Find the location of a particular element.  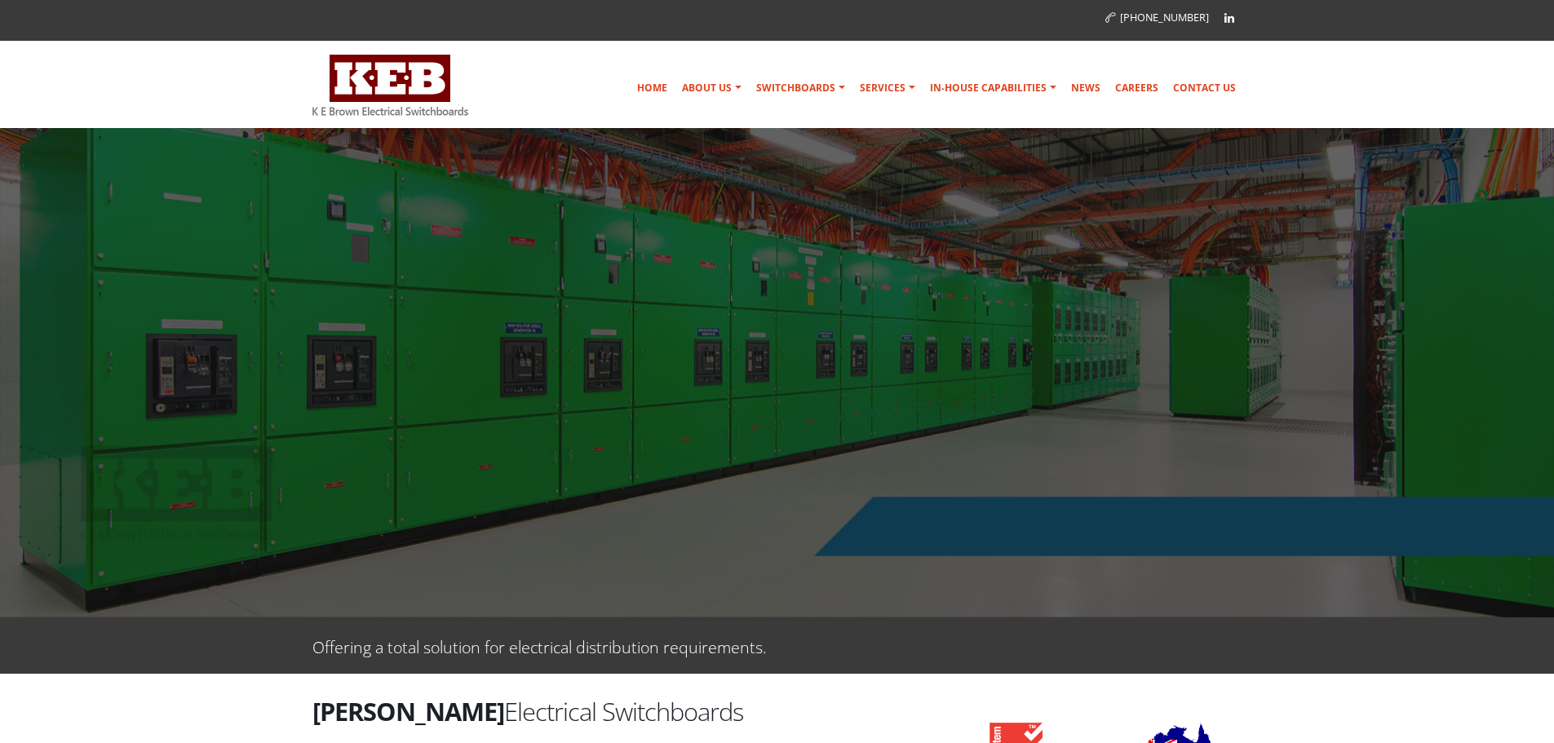

a: News is located at coordinates (1086, 88).